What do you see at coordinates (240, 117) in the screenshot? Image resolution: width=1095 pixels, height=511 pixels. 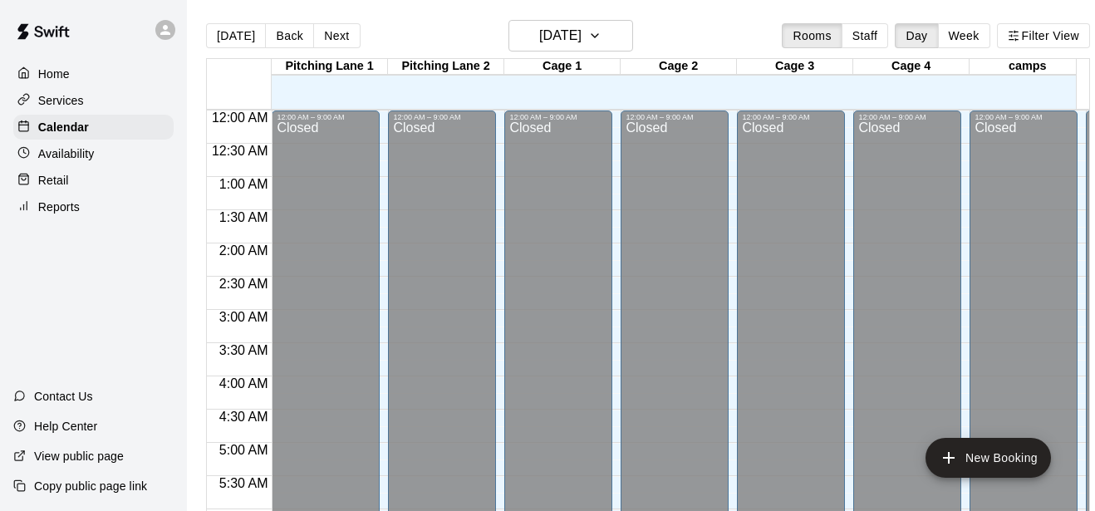 I see `span: 12:00 AM` at bounding box center [240, 117].